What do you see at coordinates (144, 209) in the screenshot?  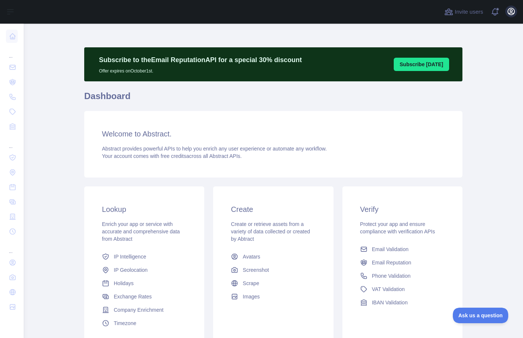 I see `h3: Lookup` at bounding box center [144, 209].